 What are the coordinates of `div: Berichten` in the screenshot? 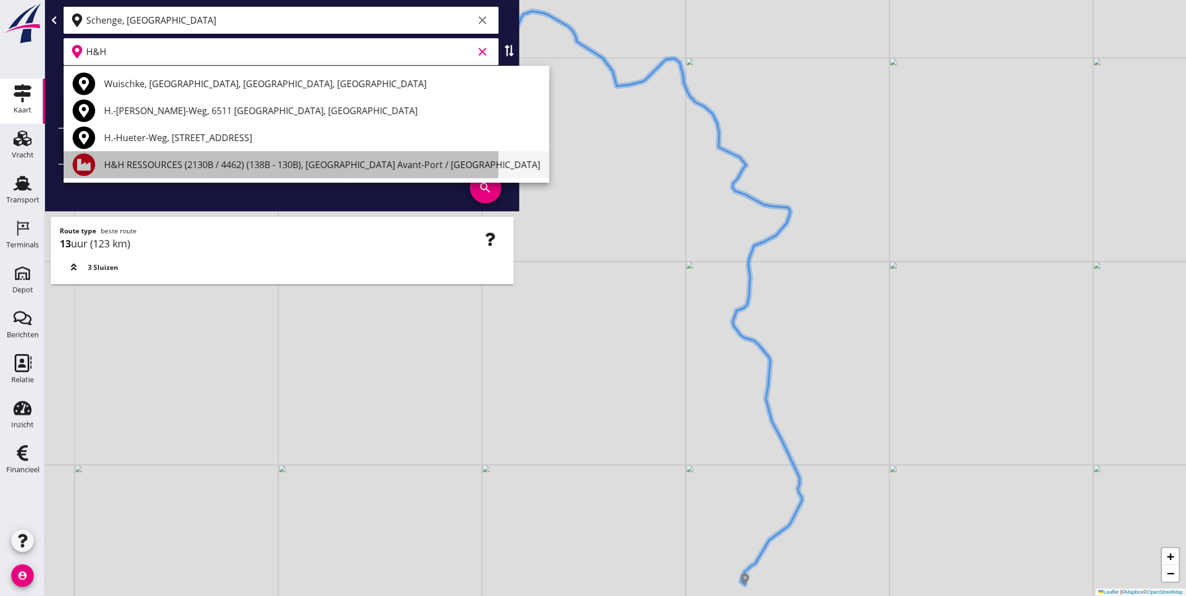 It's located at (23, 335).